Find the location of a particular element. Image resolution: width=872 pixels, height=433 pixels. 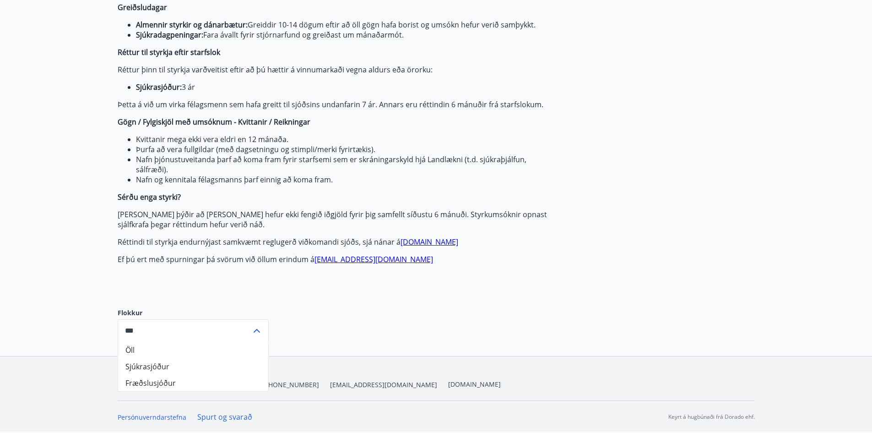

p: Réttindi til styrkja endurnýjast samkvæmt reglugerð viðkomandi sjóðs, sjá nánar á is located at coordinates (334, 242).